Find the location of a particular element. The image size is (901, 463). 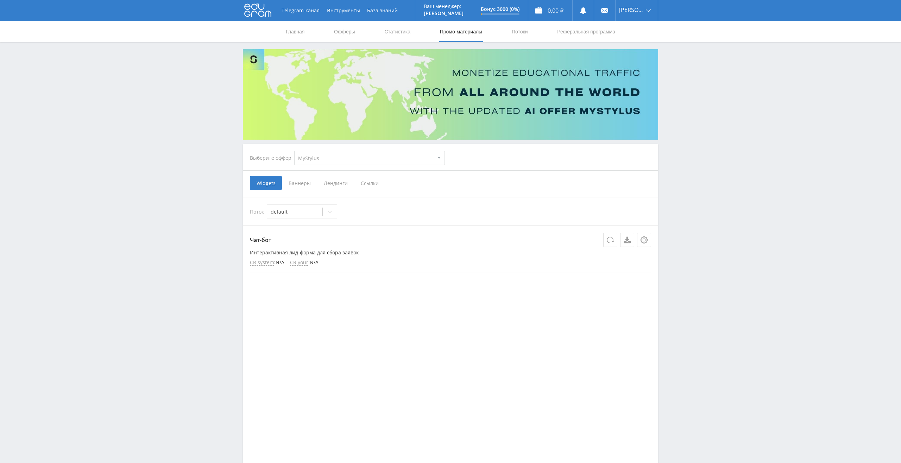

a: Офферы is located at coordinates (344, 32).